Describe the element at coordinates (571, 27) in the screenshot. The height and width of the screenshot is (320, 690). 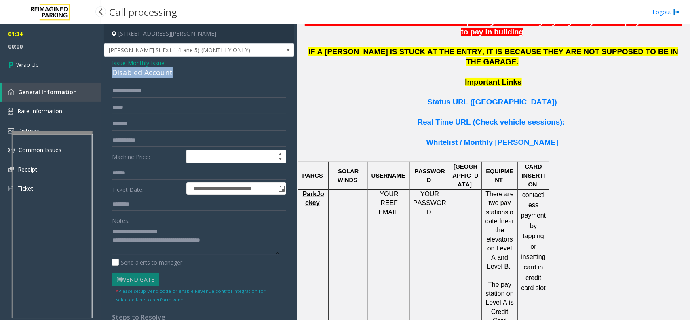
I see `span: ny UPS employee will have to pay in building` at that location.